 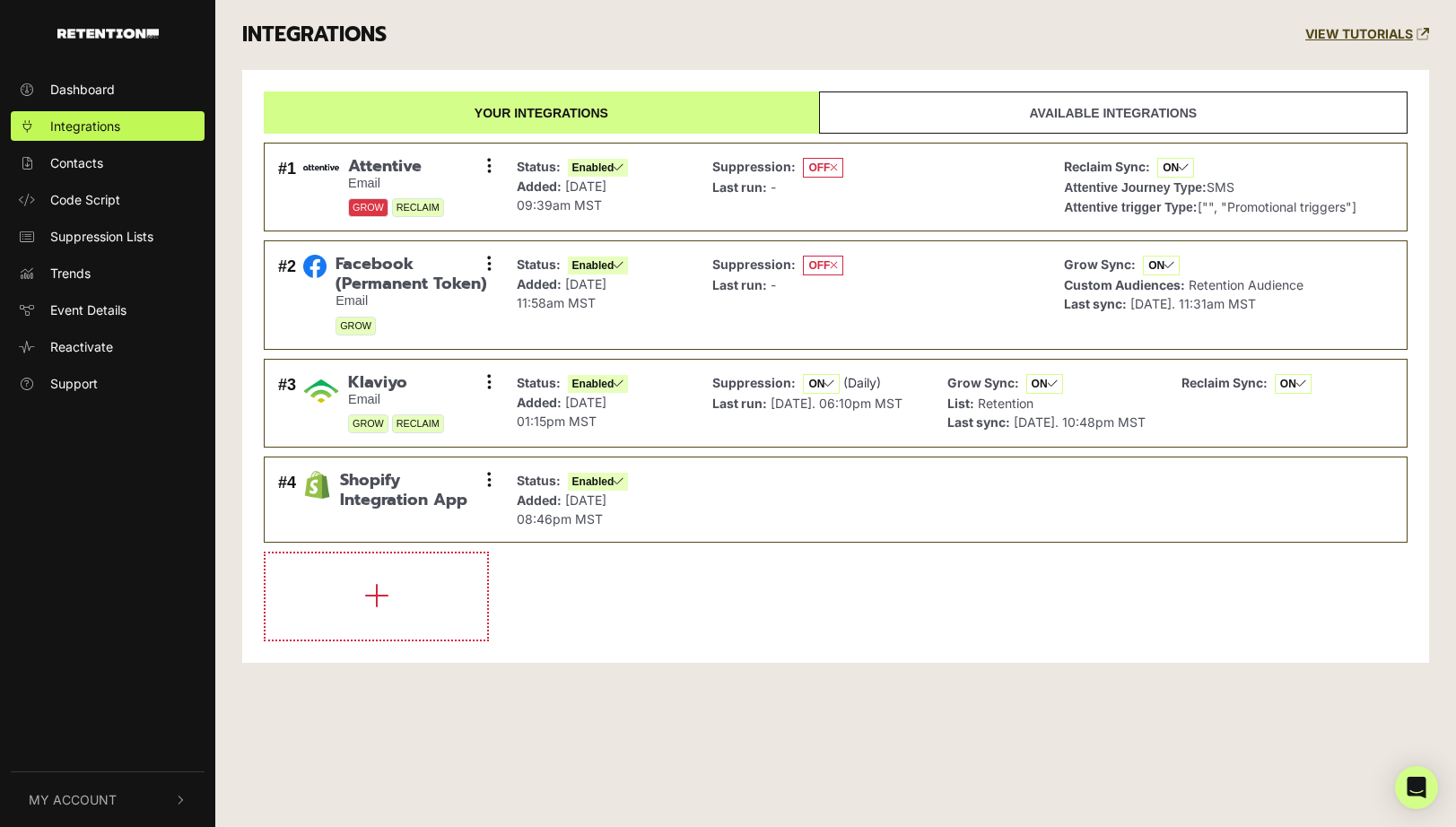 I want to click on span: Retention Audience, so click(x=1246, y=284).